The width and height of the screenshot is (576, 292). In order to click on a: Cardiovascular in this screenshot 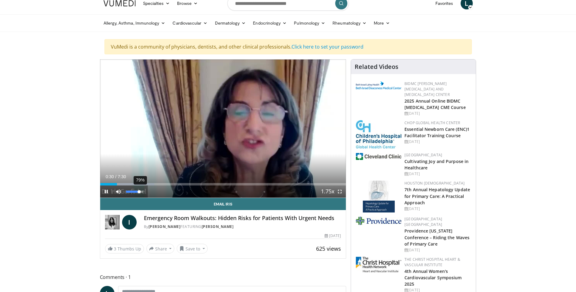, I will do `click(190, 23)`.